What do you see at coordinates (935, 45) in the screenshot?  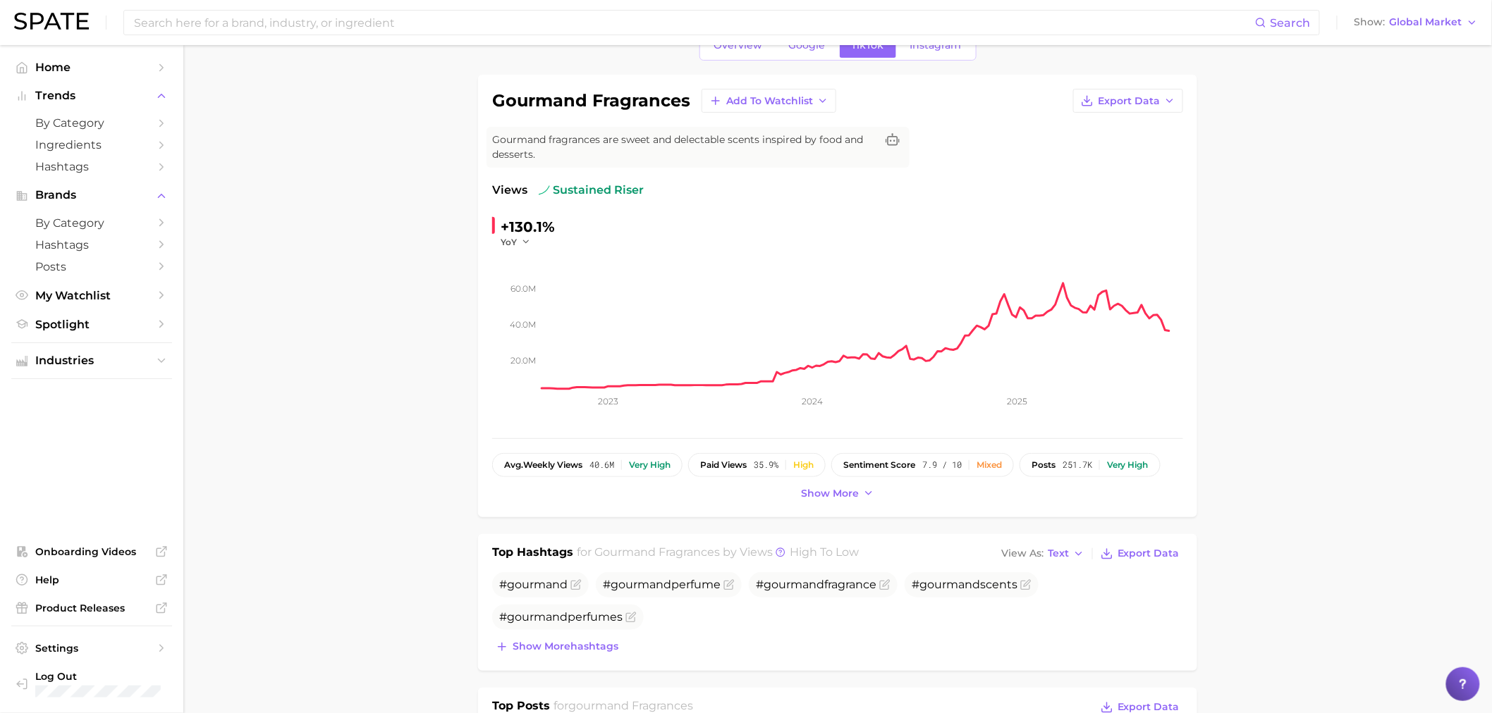 I see `a: Instagram` at bounding box center [935, 45].